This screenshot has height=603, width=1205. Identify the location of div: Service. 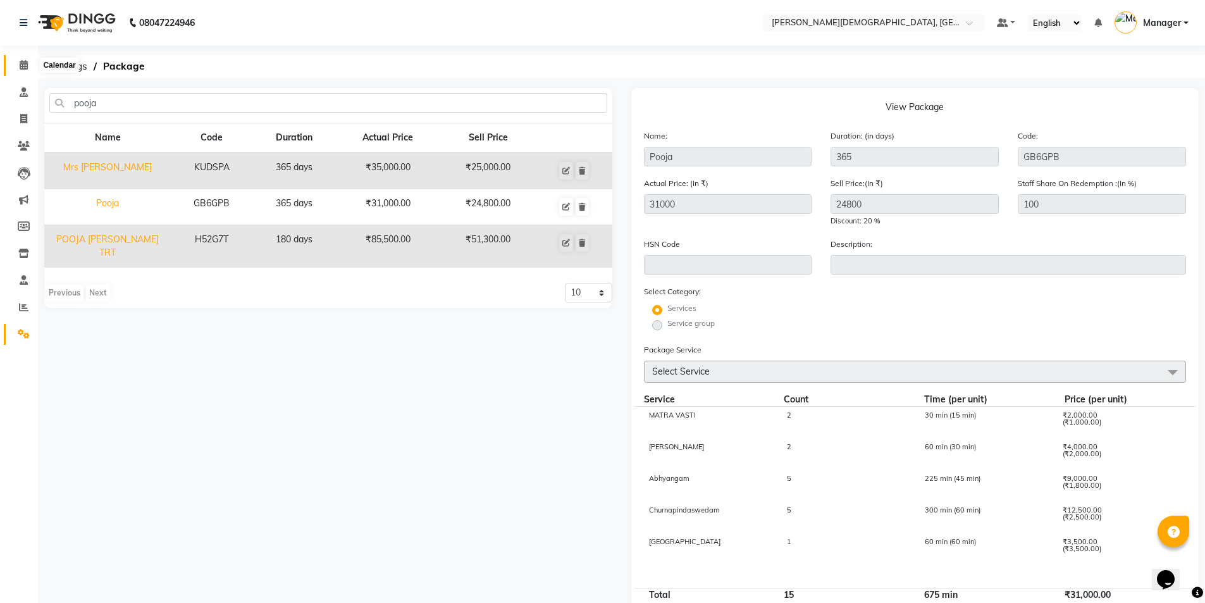
(705, 399).